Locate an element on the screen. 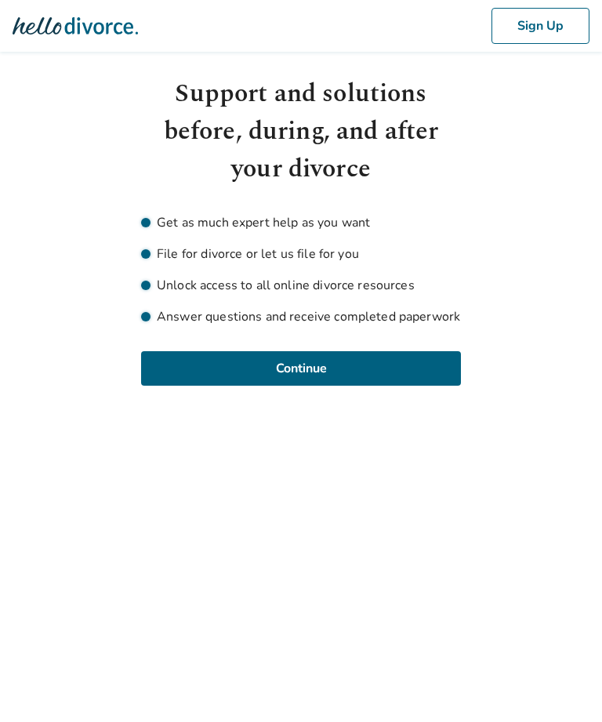 The width and height of the screenshot is (602, 722). button: Sign Up is located at coordinates (540, 26).